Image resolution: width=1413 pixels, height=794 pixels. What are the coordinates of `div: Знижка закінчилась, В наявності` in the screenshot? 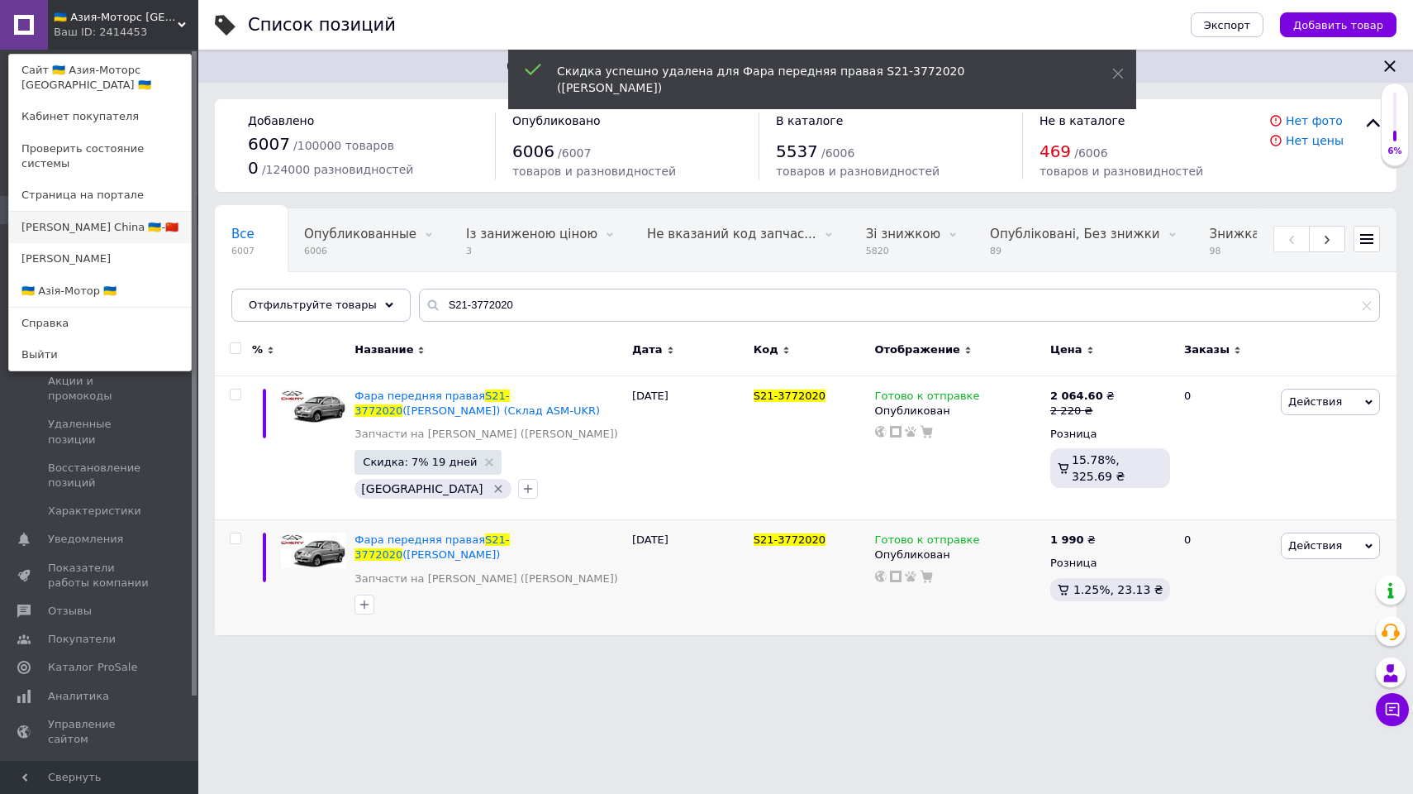 It's located at (322, 303).